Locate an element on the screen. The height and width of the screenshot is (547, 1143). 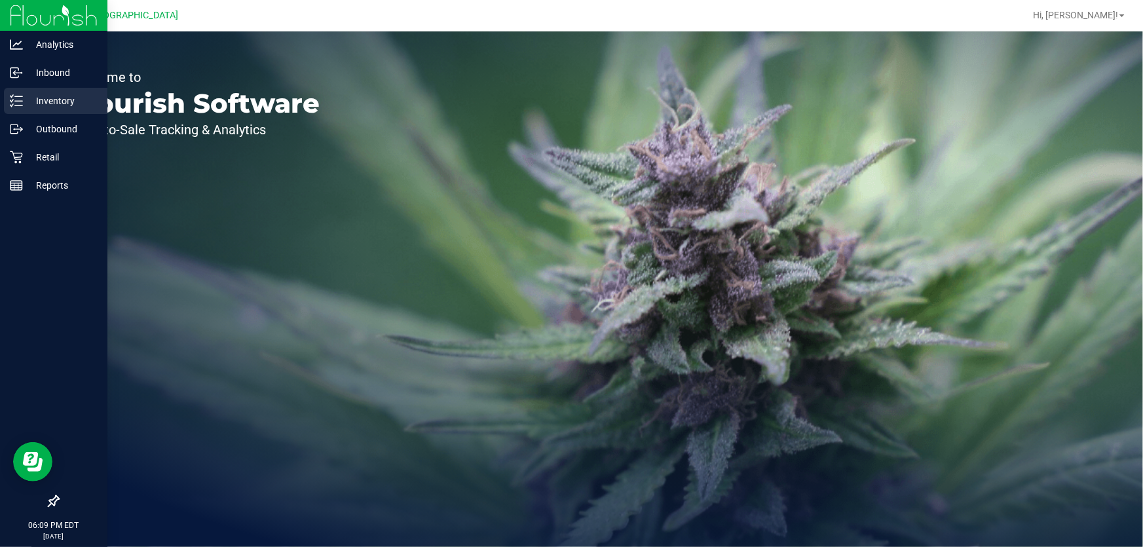
p: Reports is located at coordinates (62, 185).